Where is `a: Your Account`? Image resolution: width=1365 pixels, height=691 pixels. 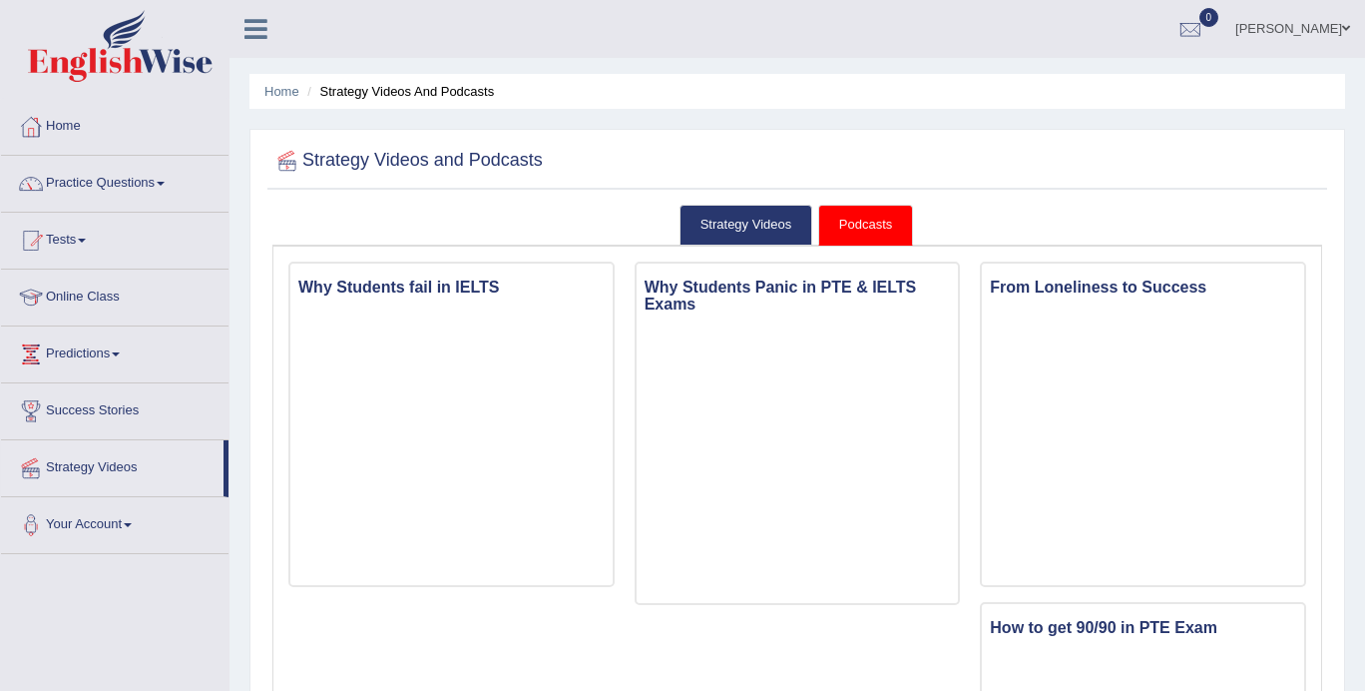 a: Your Account is located at coordinates (115, 522).